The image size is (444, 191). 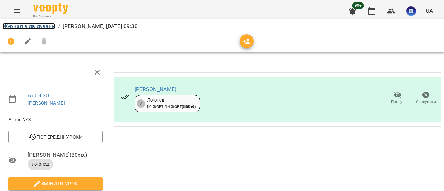 What do you see at coordinates (55, 184) in the screenshot?
I see `button: Змінити урок` at bounding box center [55, 184].